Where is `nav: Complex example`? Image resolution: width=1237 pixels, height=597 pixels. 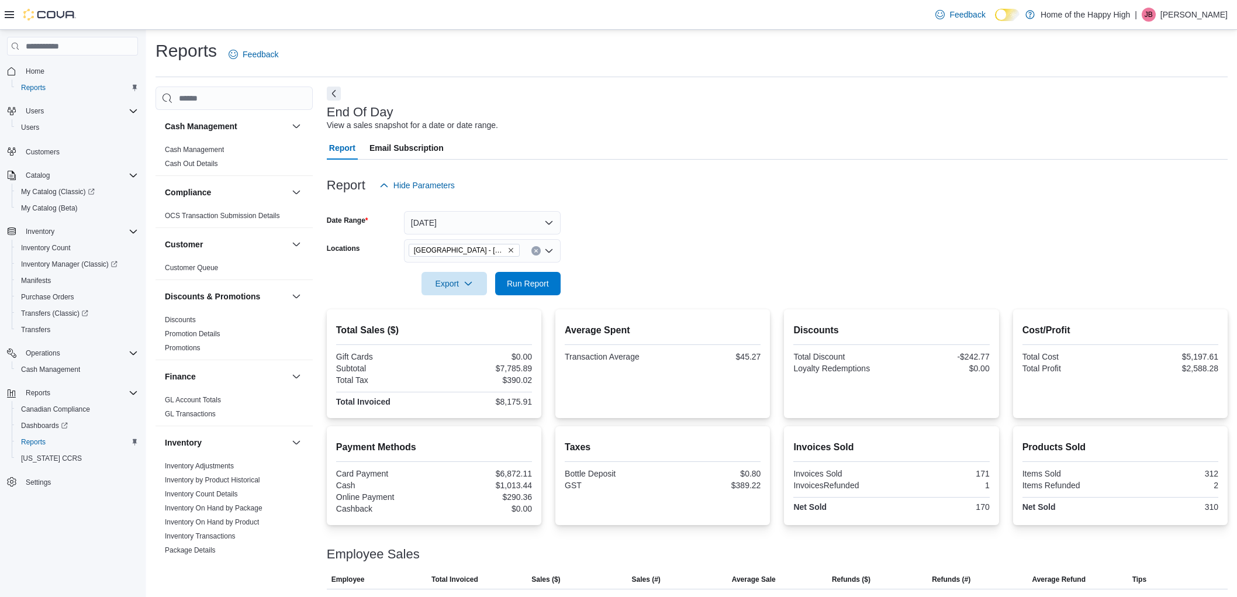 nav: Complex example is located at coordinates (73, 289).